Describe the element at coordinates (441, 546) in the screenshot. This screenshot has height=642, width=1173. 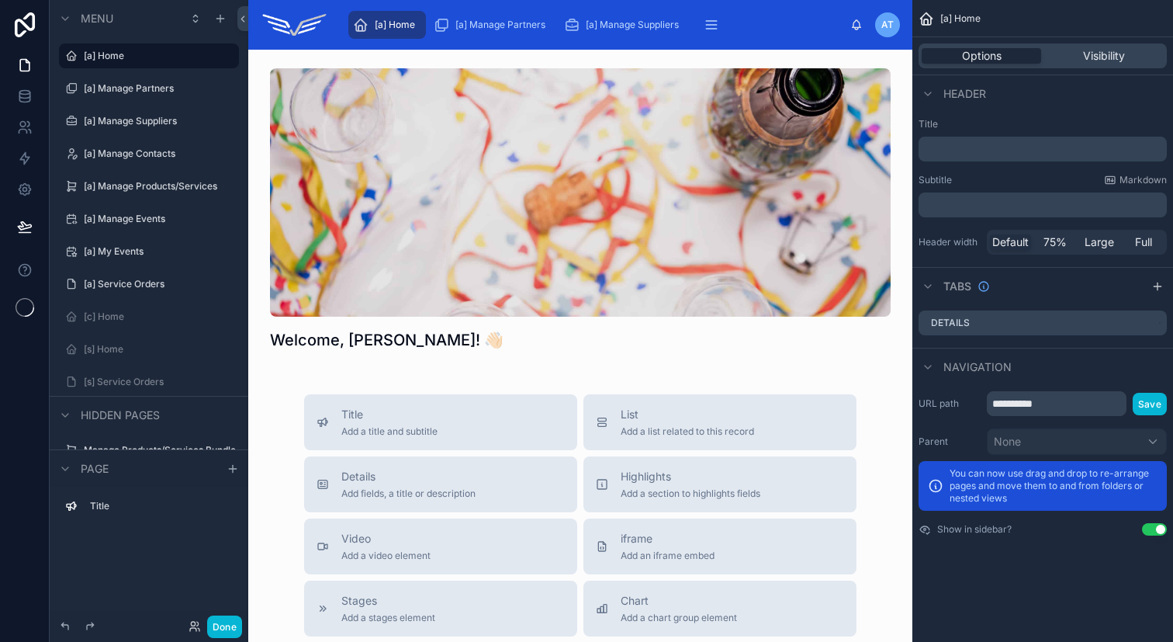
I see `button: VideoAdd a video element` at that location.